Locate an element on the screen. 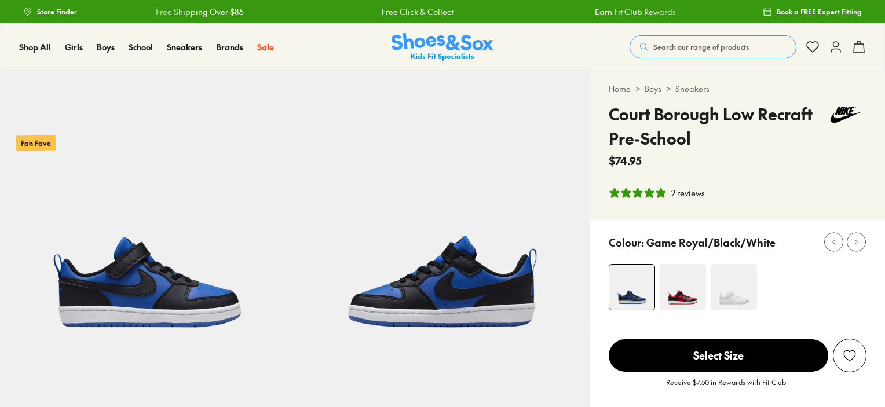  span: Sneakers is located at coordinates (184, 47).